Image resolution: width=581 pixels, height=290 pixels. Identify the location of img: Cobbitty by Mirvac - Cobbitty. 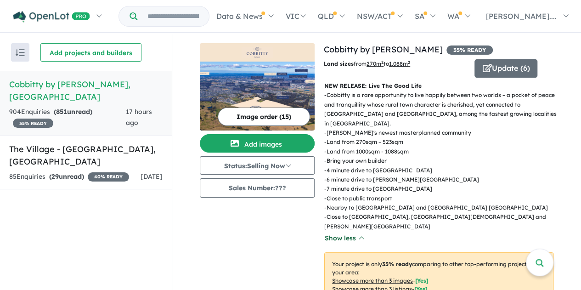
(257, 96).